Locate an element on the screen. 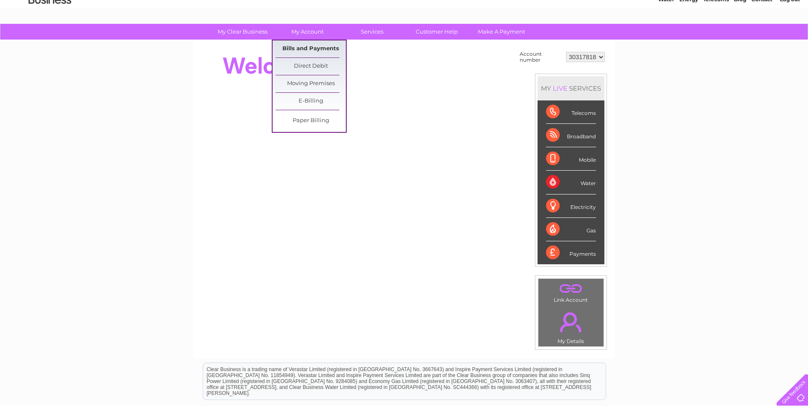 Image resolution: width=808 pixels, height=406 pixels. div: Electricity is located at coordinates (571, 206).